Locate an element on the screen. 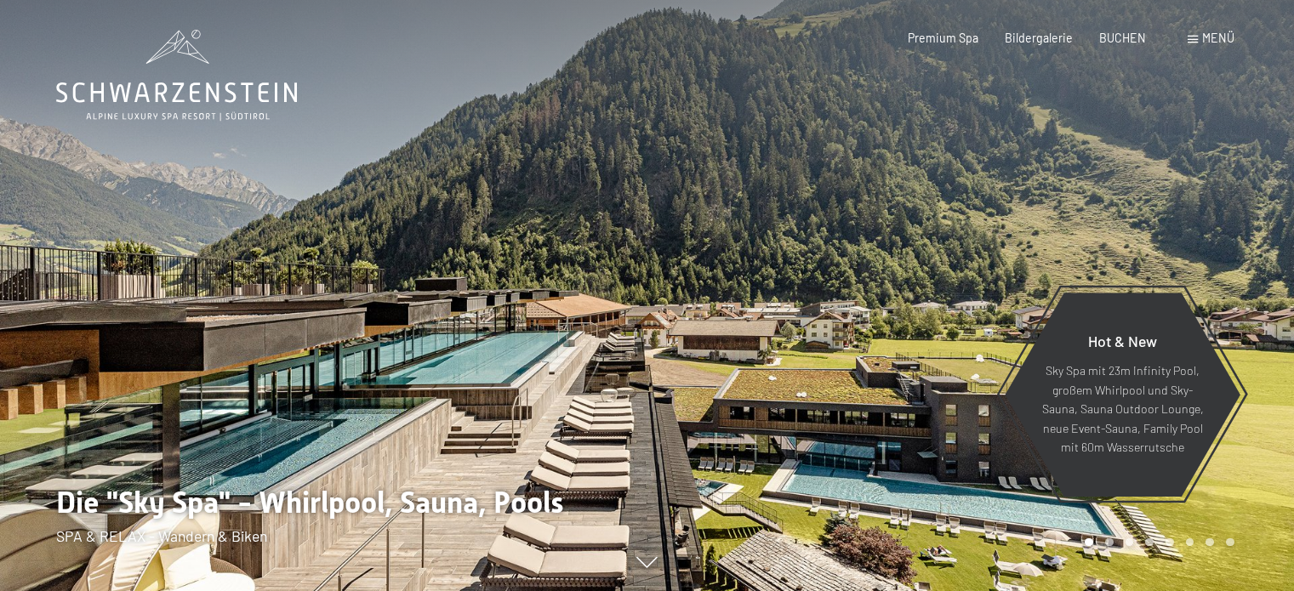  span: Hot & New is located at coordinates (1122, 341).